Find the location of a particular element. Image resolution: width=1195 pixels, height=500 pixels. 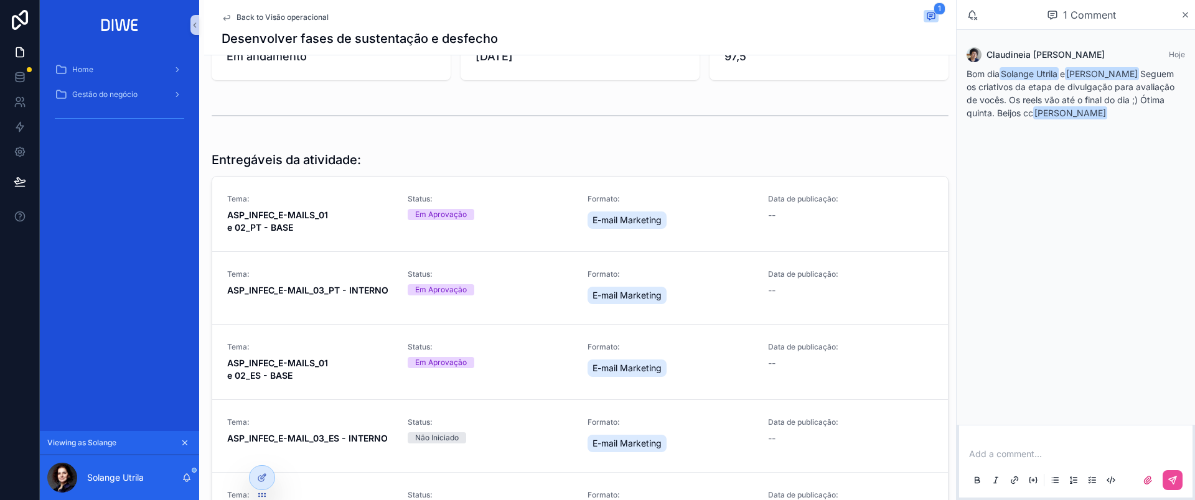

a: Tema:ASP_INFEC_E-MAIL_03_PT - INTERNOStatus:Em AprovaçãoFormato:E-mail MarketingData de publicaçã... is located at coordinates (580, 288).